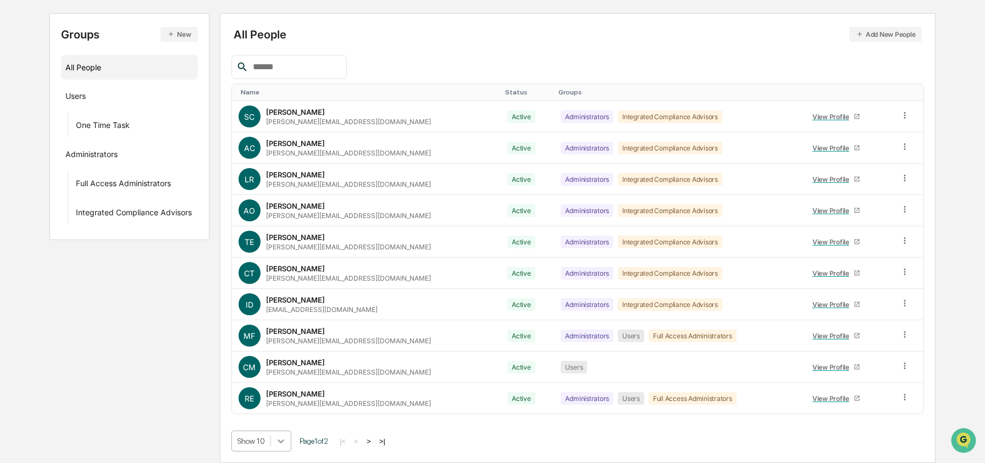 The height and width of the screenshot is (463, 985). Describe the element at coordinates (249, 367) in the screenshot. I see `span: CM` at that location.